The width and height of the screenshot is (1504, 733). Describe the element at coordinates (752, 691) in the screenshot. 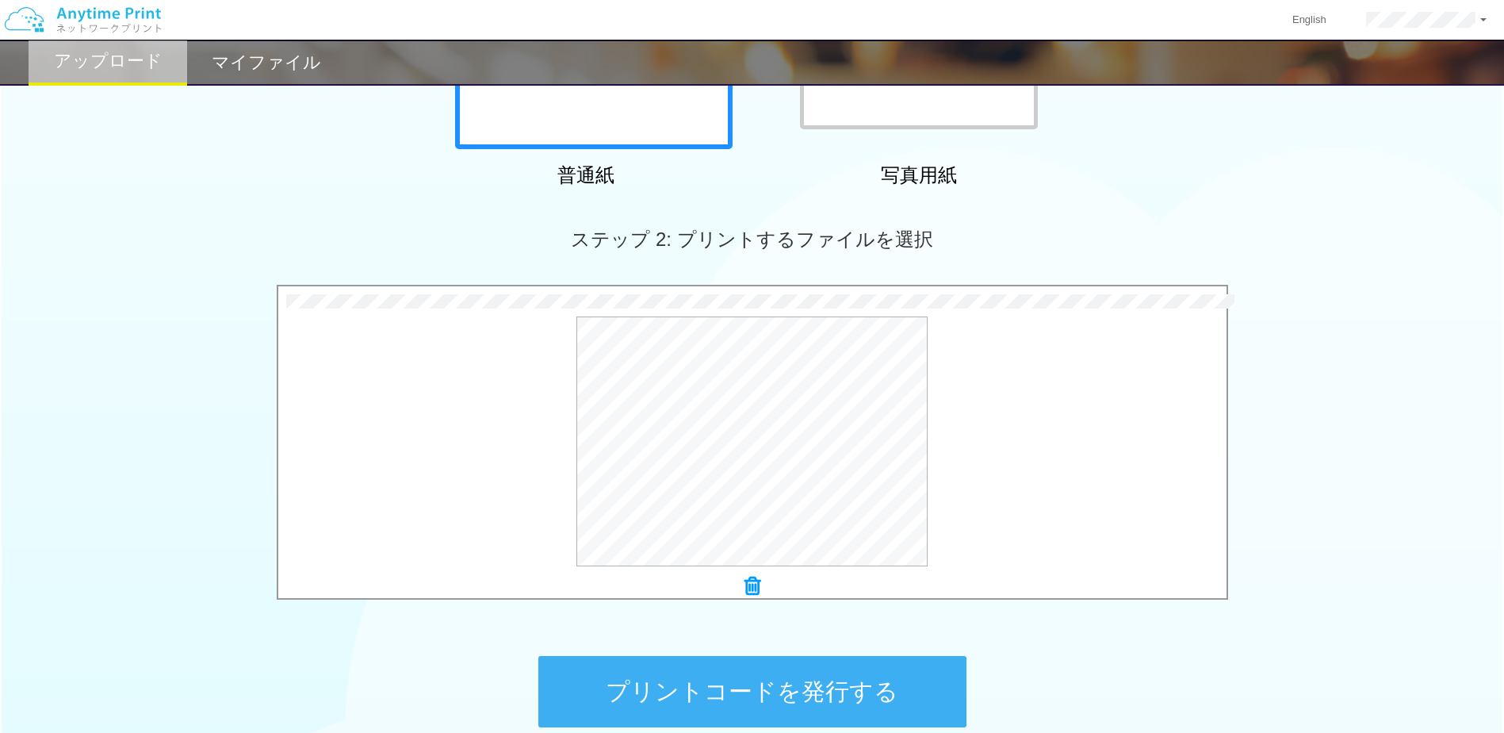

I see `button: プリントコードを発行する` at that location.